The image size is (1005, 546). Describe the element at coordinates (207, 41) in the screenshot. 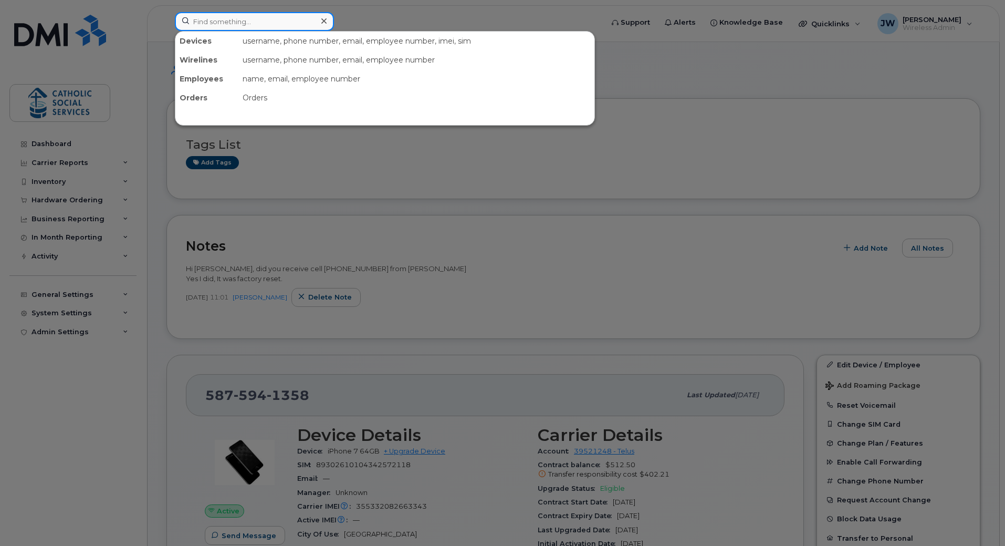

I see `div: Devices` at that location.